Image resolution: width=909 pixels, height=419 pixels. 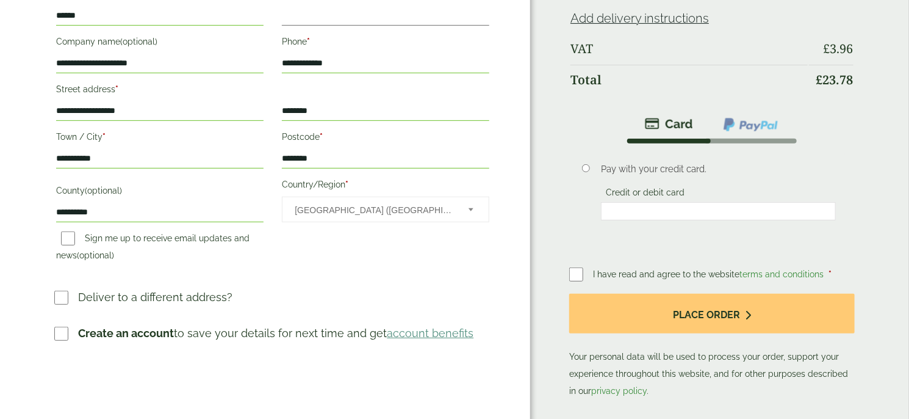 I want to click on strong: Create an account, so click(x=126, y=333).